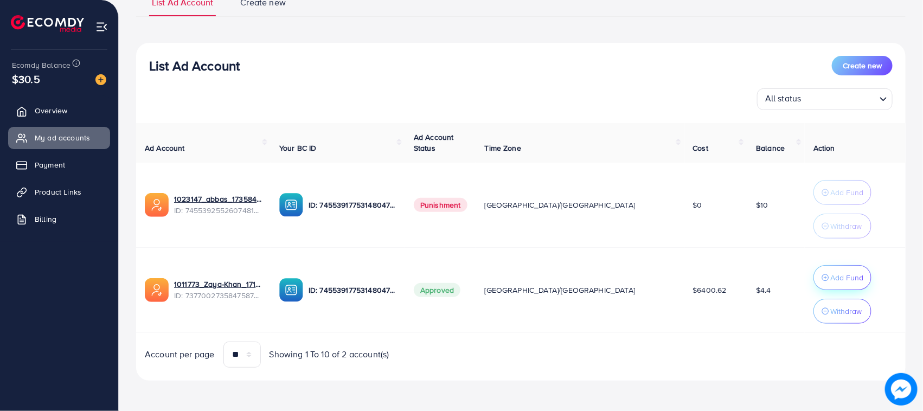 The image size is (923, 411). I want to click on a: Payment, so click(59, 165).